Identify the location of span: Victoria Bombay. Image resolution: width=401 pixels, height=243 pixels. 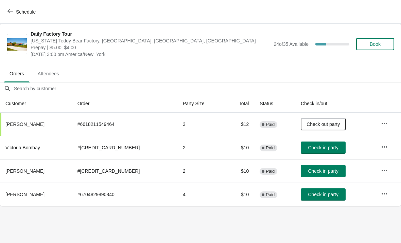
(23, 148).